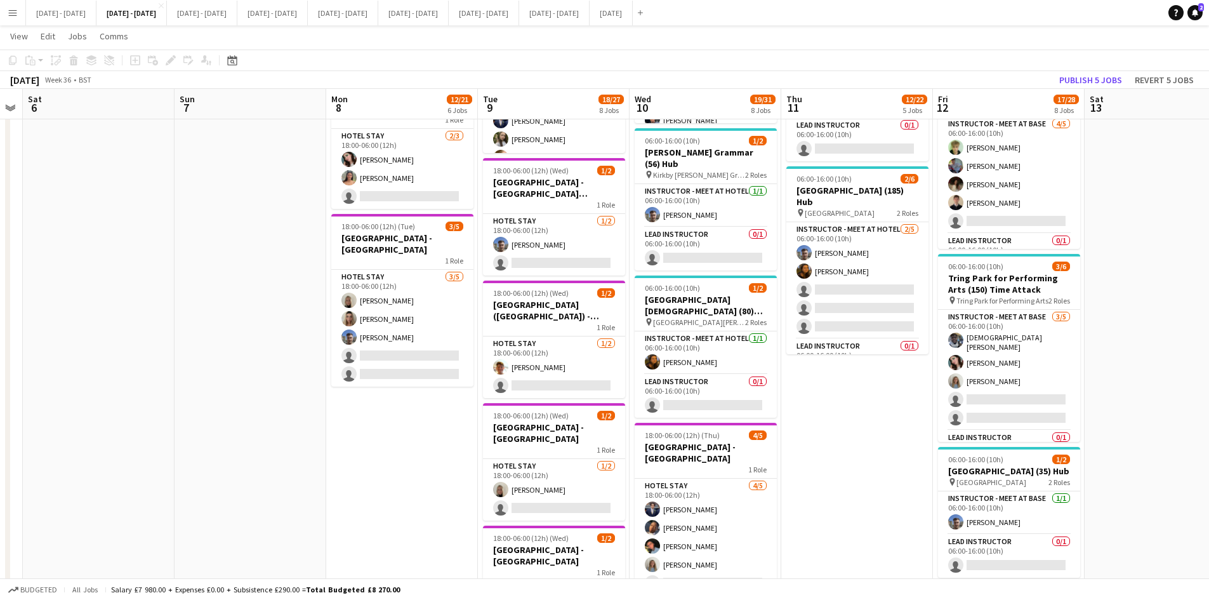 The image size is (1209, 600). What do you see at coordinates (1009, 284) in the screenshot?
I see `h3: Tring Park for Performing Arts (150) Time Attack` at bounding box center [1009, 284].